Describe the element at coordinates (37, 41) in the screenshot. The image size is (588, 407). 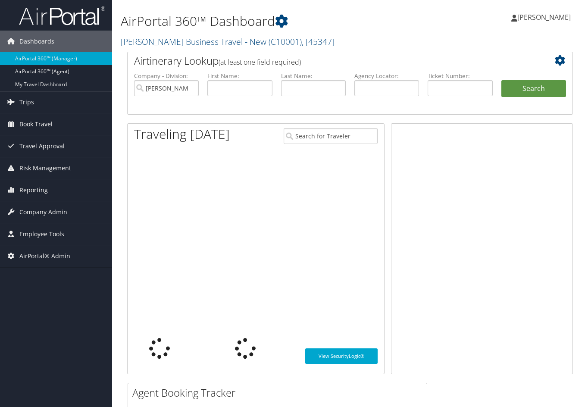
I see `span: Dashboards` at that location.